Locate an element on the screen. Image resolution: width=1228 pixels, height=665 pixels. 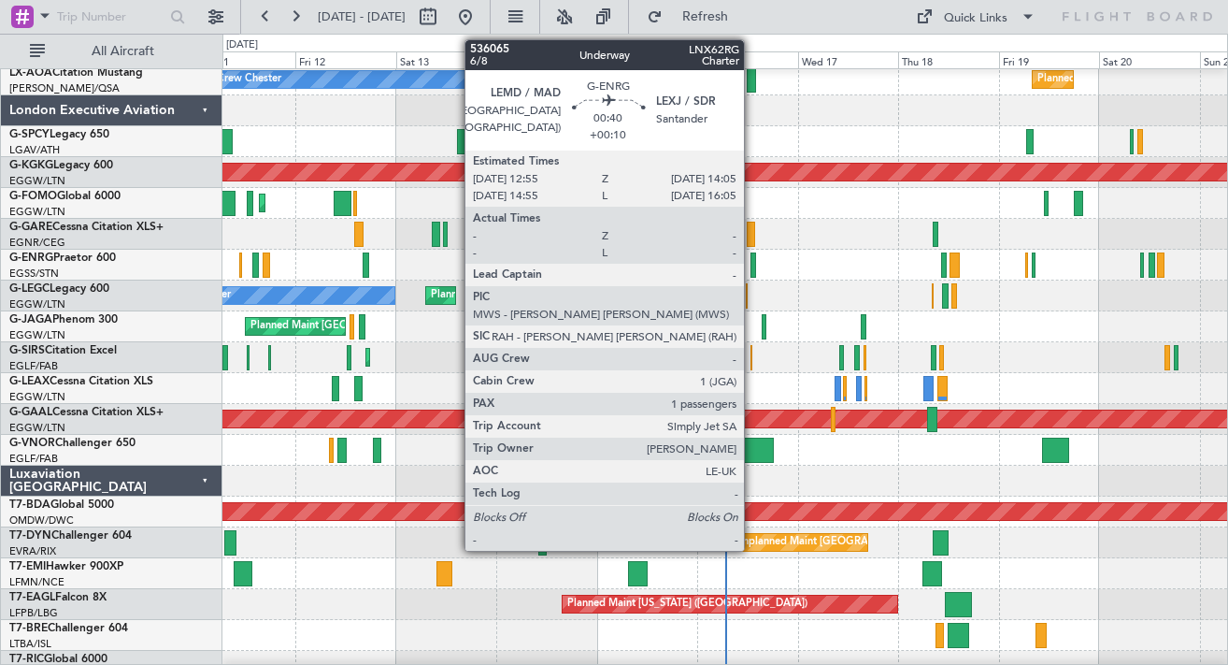
a: G-GARECessna Citation XLS+ is located at coordinates (86, 227).